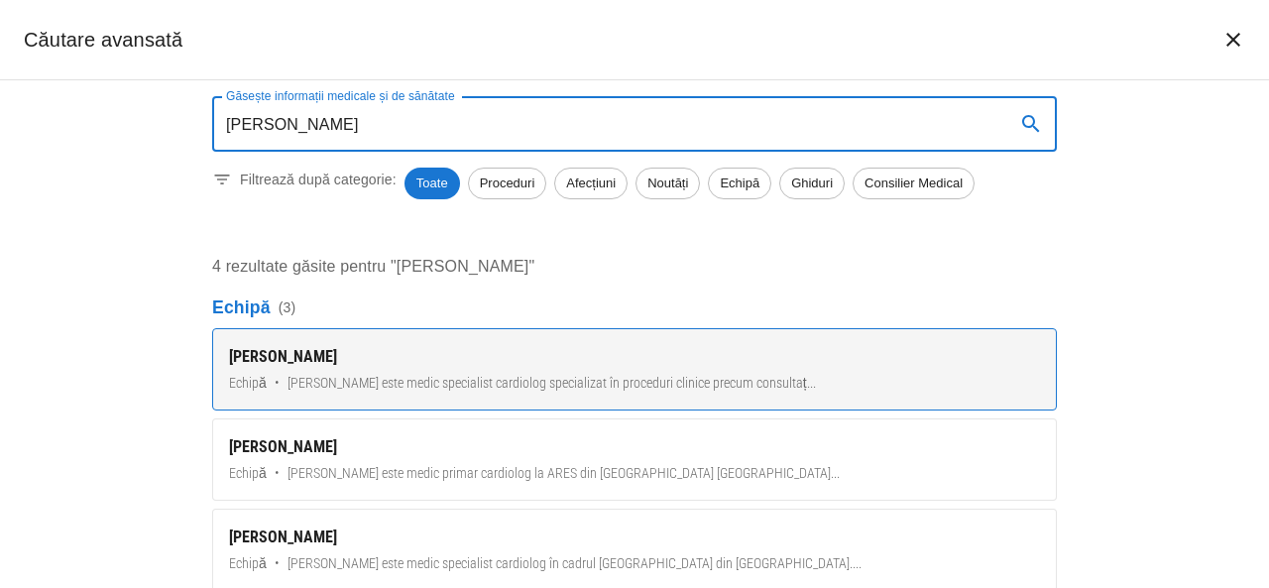  Describe the element at coordinates (634, 307) in the screenshot. I see `p: Echipă` at that location.